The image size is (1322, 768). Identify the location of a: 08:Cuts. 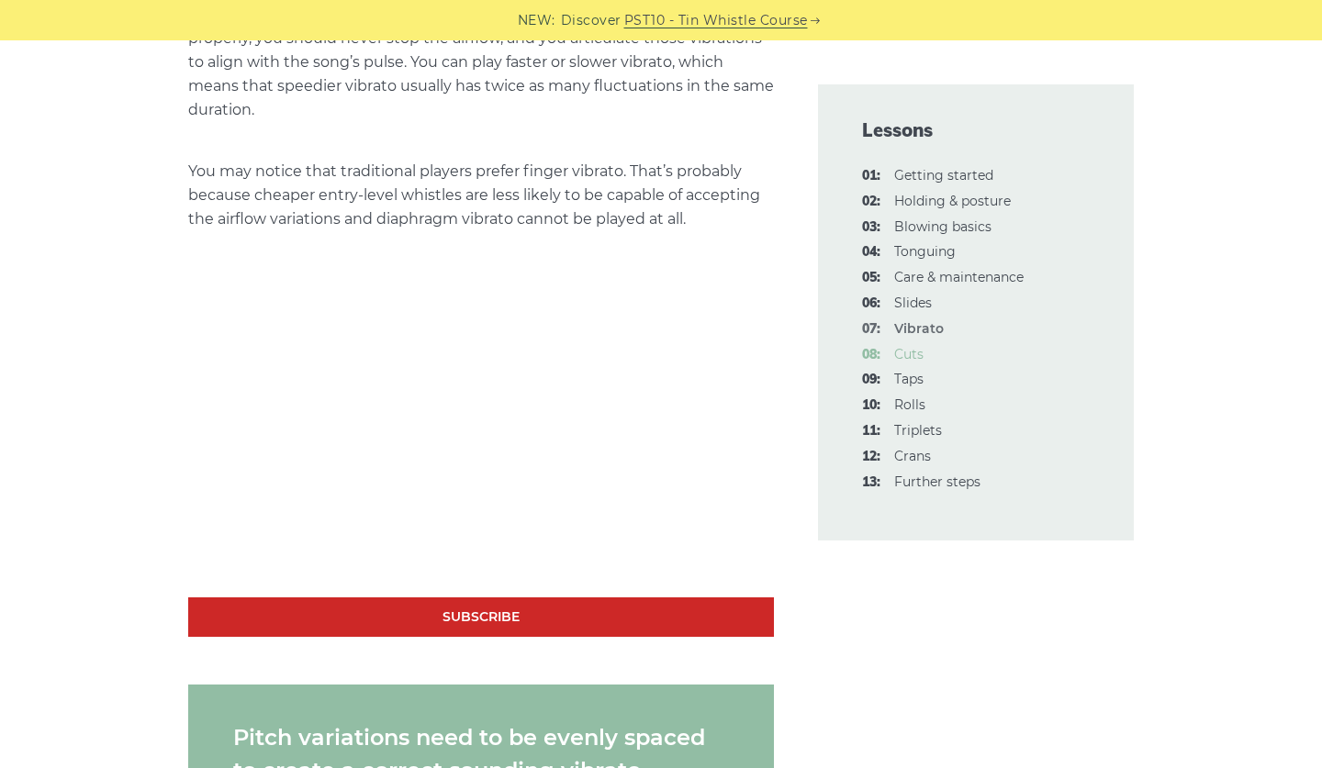
(909, 354).